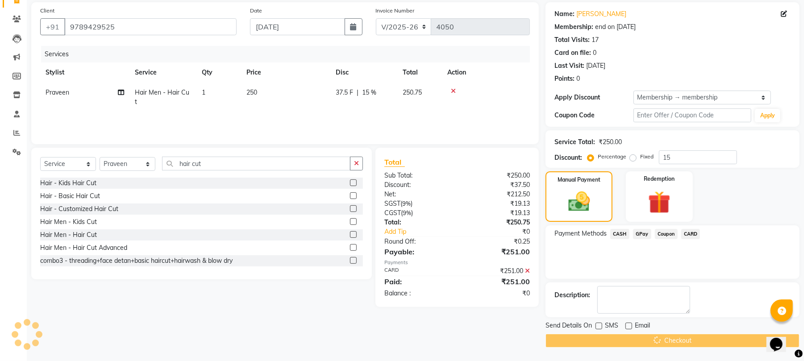 The image size is (804, 361). Describe the element at coordinates (53, 27) in the screenshot. I see `button: +91` at that location.